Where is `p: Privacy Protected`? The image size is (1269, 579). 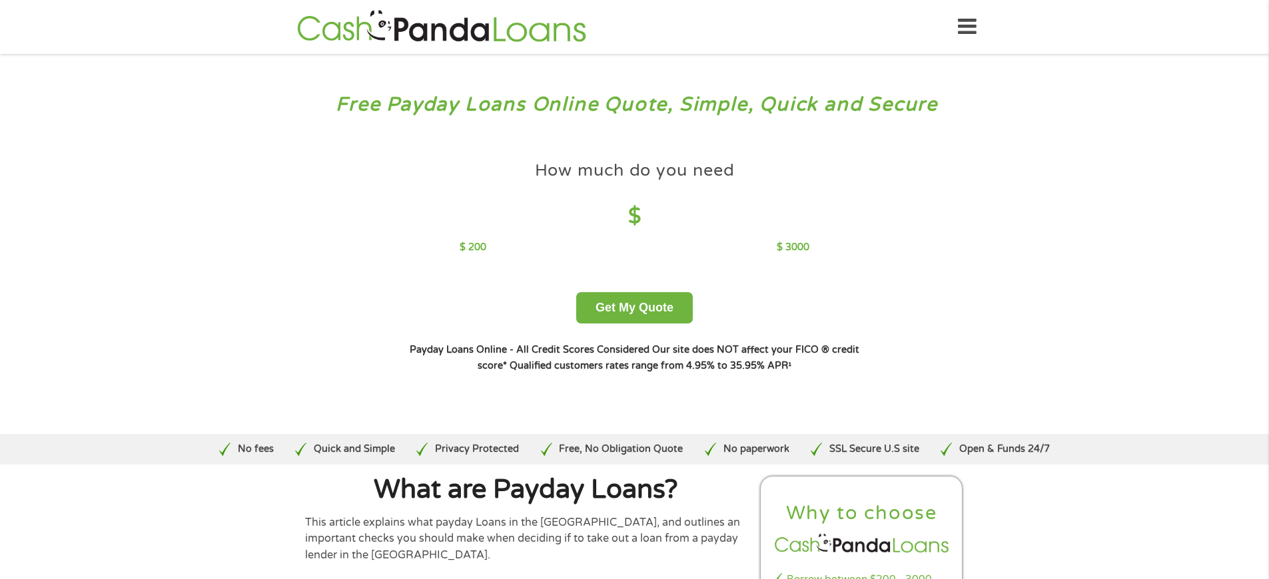
p: Privacy Protected is located at coordinates (477, 450).